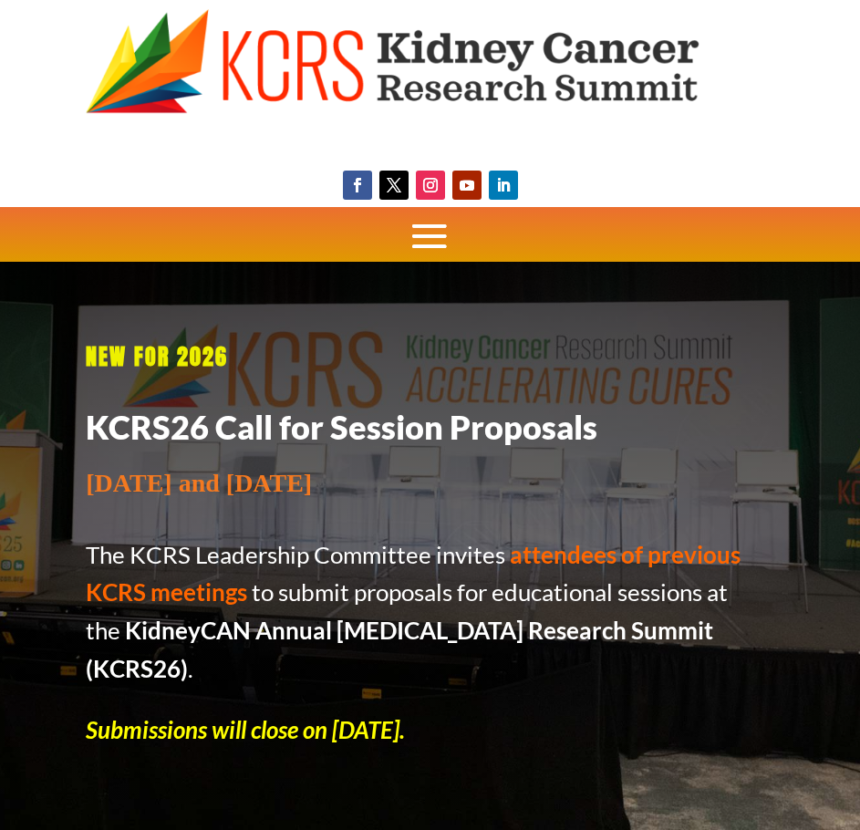 This screenshot has width=860, height=830. I want to click on a: Follow on Facebook, so click(358, 185).